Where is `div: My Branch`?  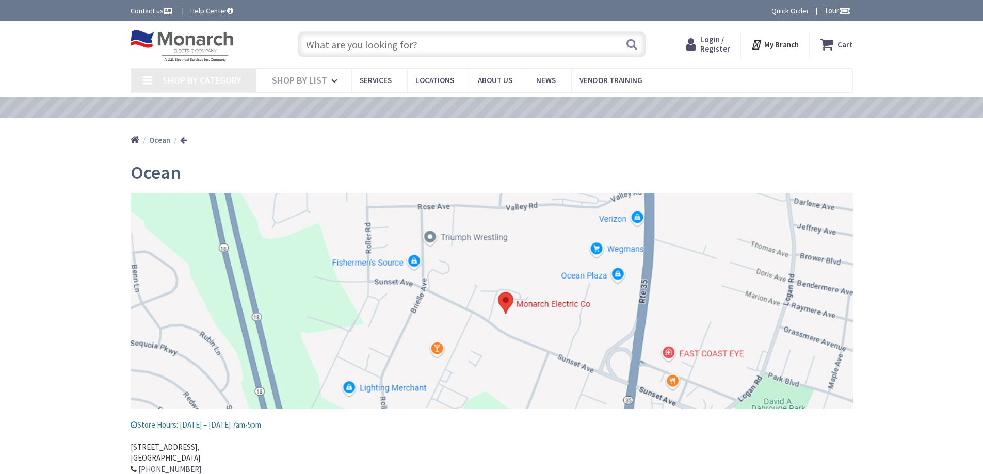 div: My Branch is located at coordinates (774, 44).